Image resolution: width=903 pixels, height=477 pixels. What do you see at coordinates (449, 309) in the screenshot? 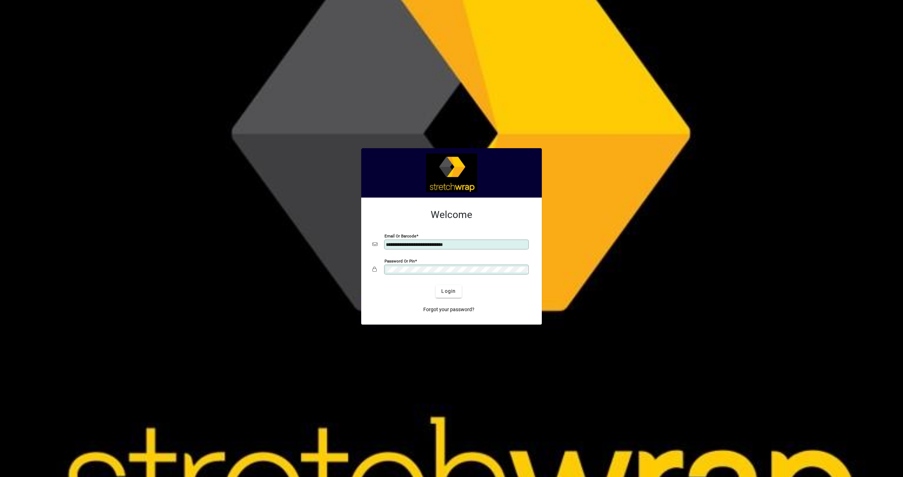
I see `span: Forgot your password?` at bounding box center [449, 309].